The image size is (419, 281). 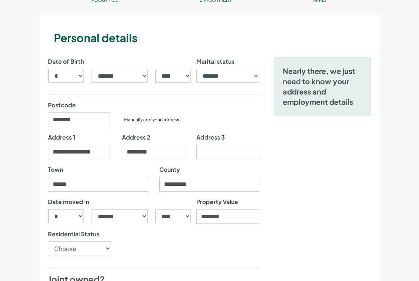 What do you see at coordinates (322, 86) in the screenshot?
I see `h5: Nearly there, we just need to know your address and employment details` at bounding box center [322, 86].